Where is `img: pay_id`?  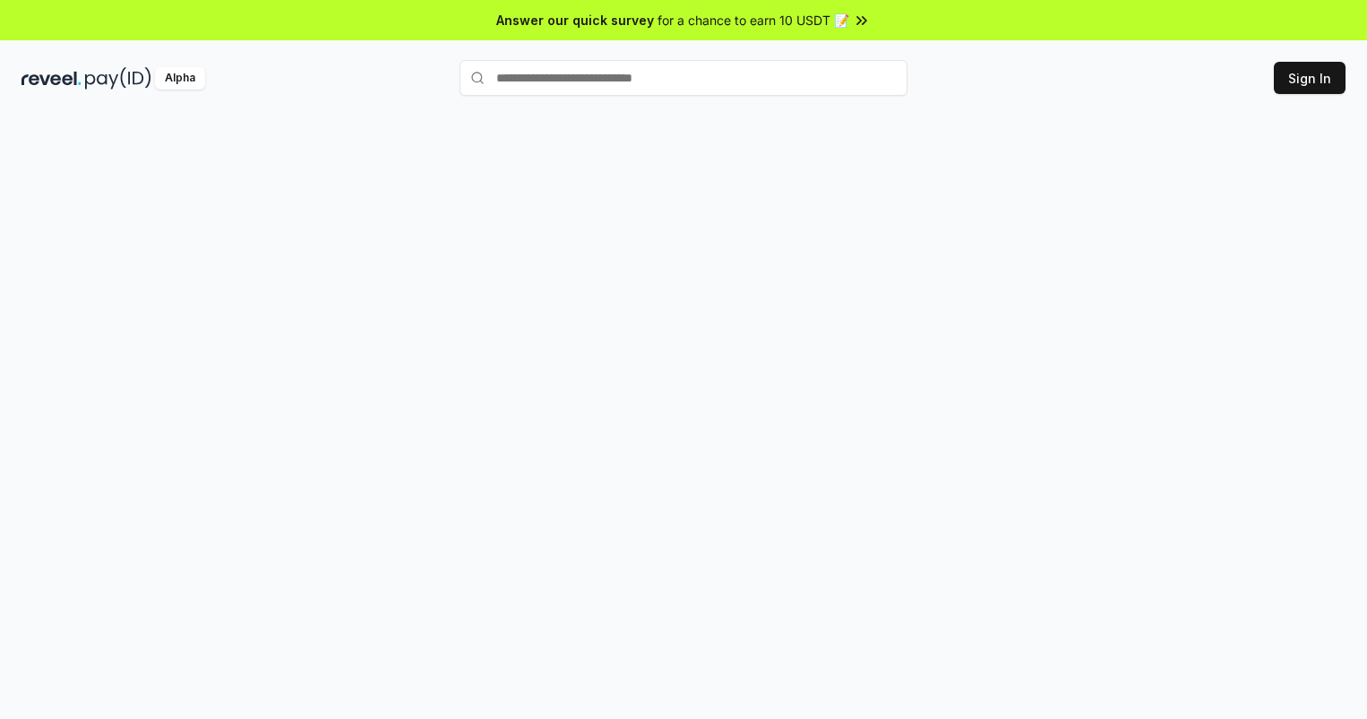
img: pay_id is located at coordinates (118, 78).